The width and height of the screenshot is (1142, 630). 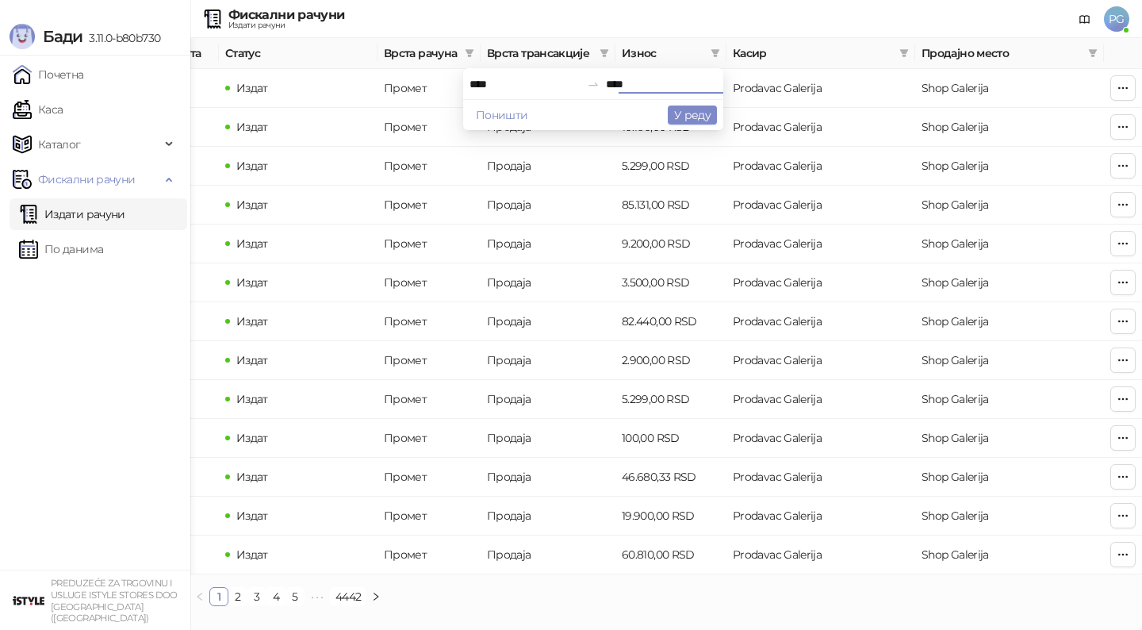 I want to click on li: 3, so click(x=257, y=597).